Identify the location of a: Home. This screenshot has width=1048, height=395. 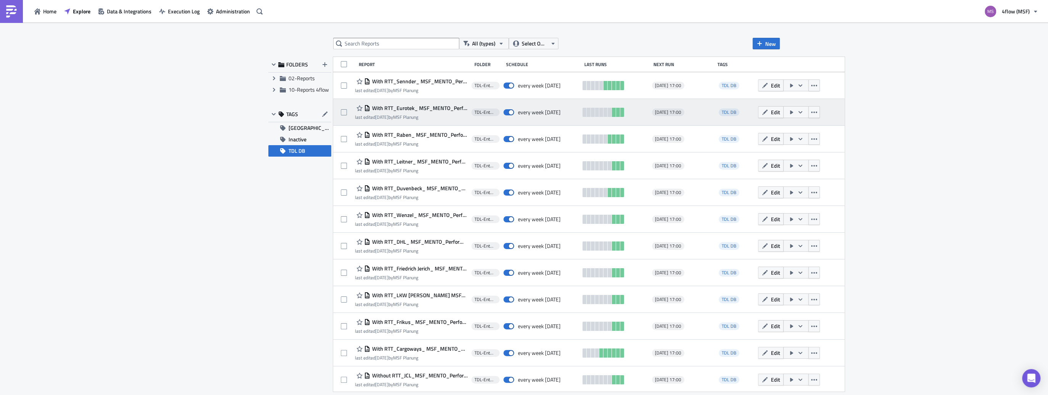
(45, 11).